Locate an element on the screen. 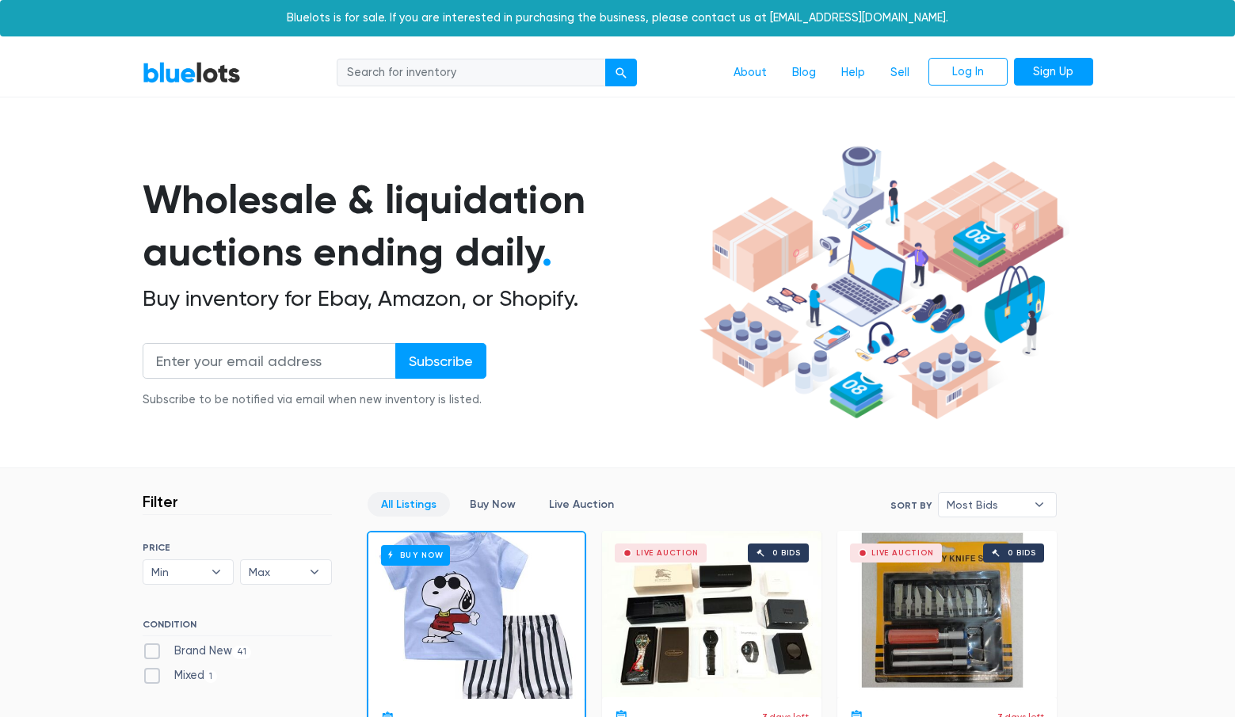 This screenshot has width=1235, height=717. a: Sign Up is located at coordinates (1054, 72).